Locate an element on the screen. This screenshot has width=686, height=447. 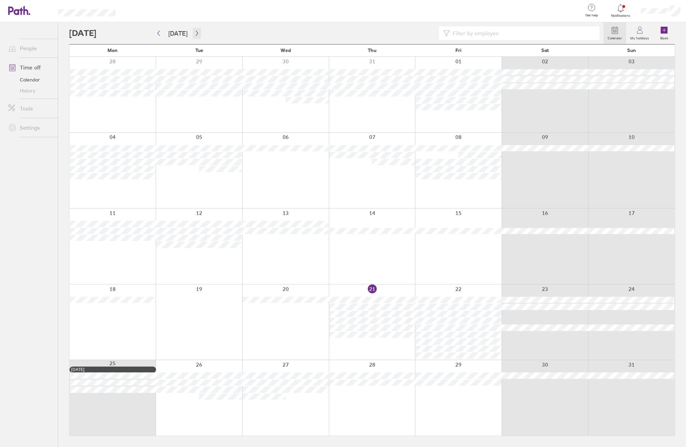
span: Tue is located at coordinates (199, 50).